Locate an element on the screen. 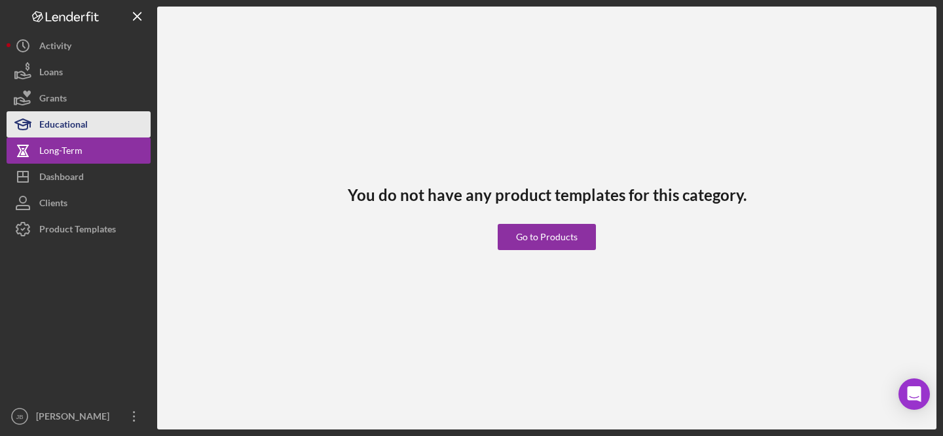  div: Open Intercom Messenger is located at coordinates (914, 394).